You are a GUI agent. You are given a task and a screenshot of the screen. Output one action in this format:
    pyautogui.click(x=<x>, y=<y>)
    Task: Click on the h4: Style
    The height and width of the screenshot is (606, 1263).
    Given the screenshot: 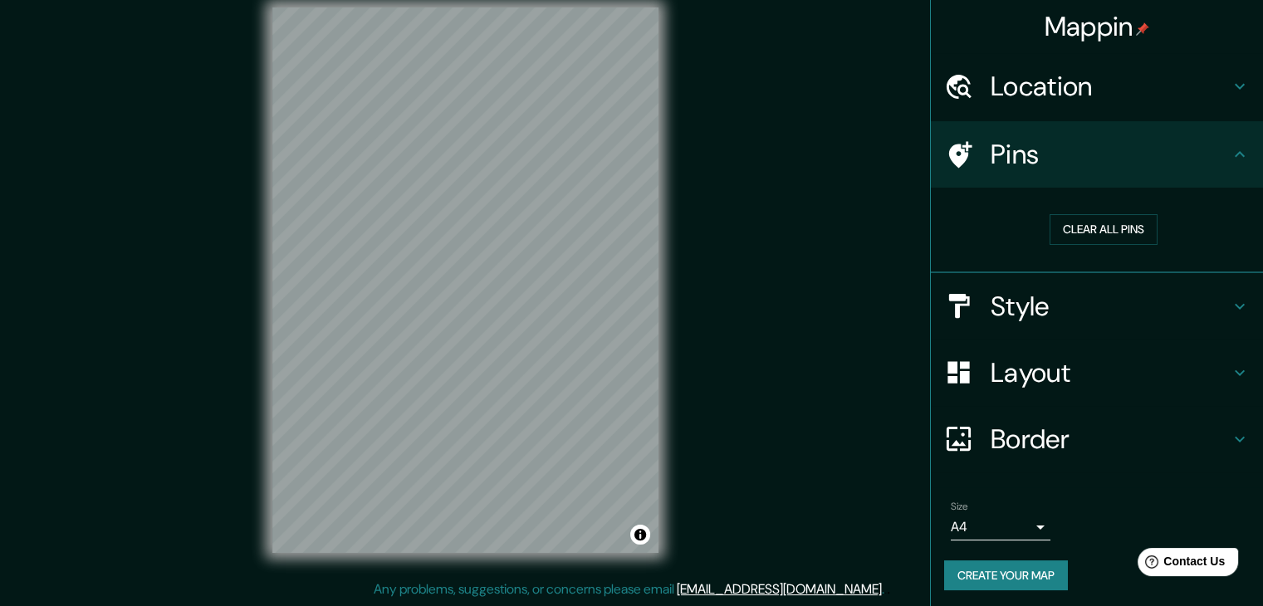 What is the action you would take?
    pyautogui.click(x=1110, y=306)
    